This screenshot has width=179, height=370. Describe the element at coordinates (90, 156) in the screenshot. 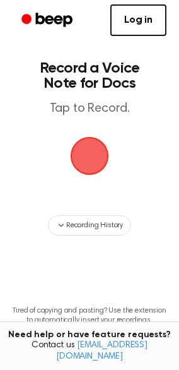

I see `img: Beep Logo` at that location.